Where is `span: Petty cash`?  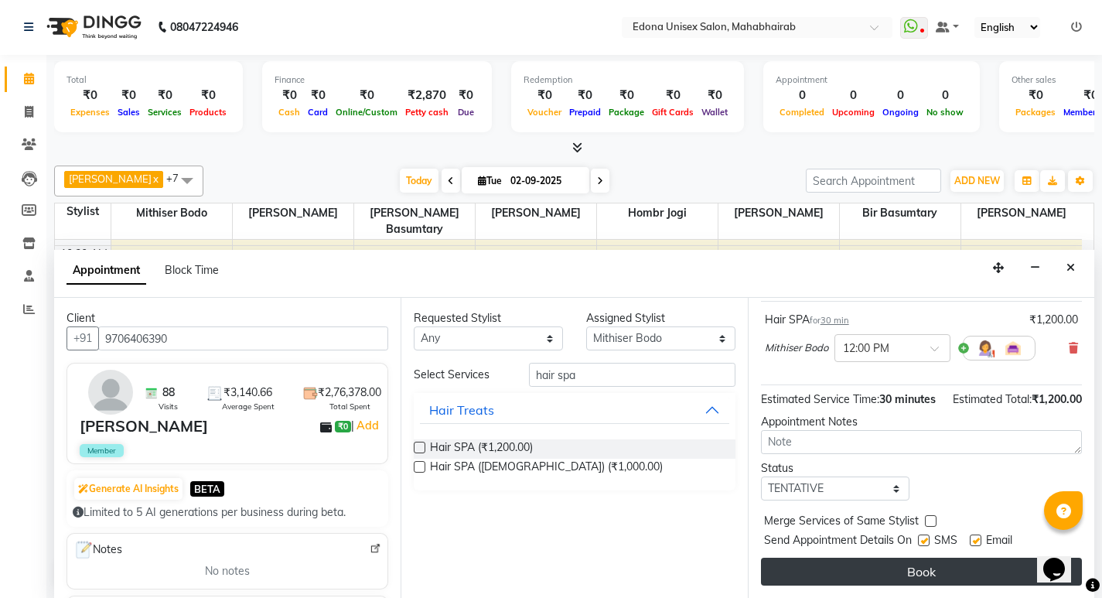
span: Petty cash is located at coordinates (427, 112).